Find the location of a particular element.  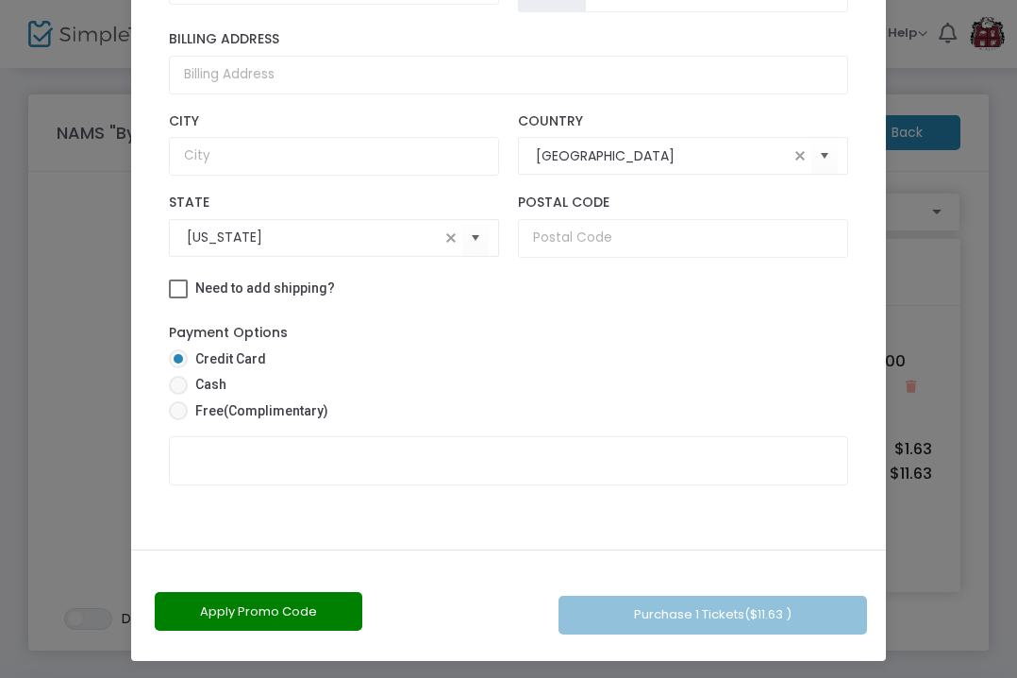

button: Apply Promo Code is located at coordinates (259, 611).